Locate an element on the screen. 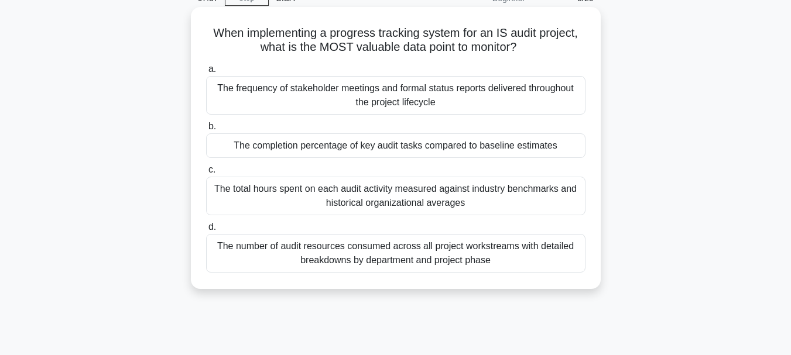  span: c. is located at coordinates (212, 169).